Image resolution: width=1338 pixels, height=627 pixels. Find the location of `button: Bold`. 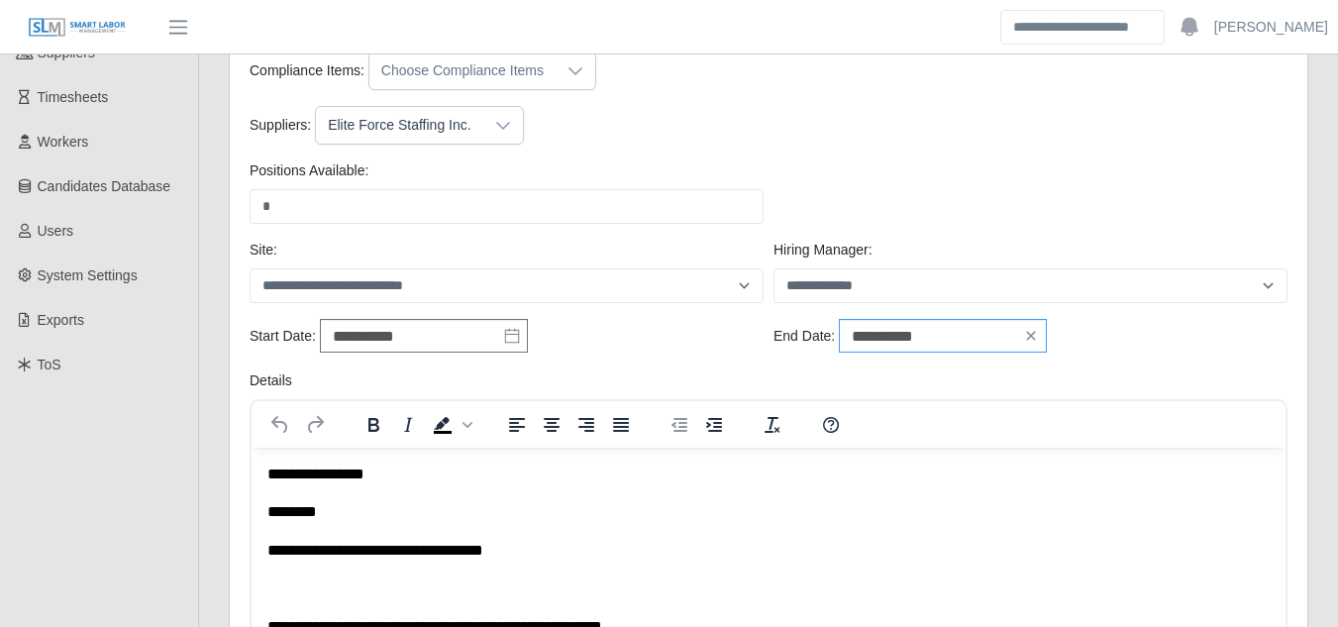

button: Bold is located at coordinates (373, 425).